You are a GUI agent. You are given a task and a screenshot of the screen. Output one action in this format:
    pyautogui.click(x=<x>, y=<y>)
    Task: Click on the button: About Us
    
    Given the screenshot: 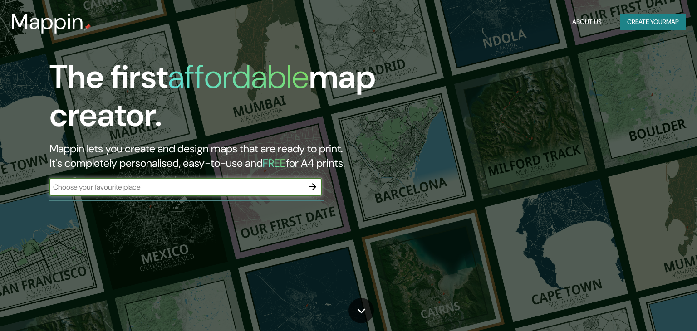 What is the action you would take?
    pyautogui.click(x=587, y=22)
    